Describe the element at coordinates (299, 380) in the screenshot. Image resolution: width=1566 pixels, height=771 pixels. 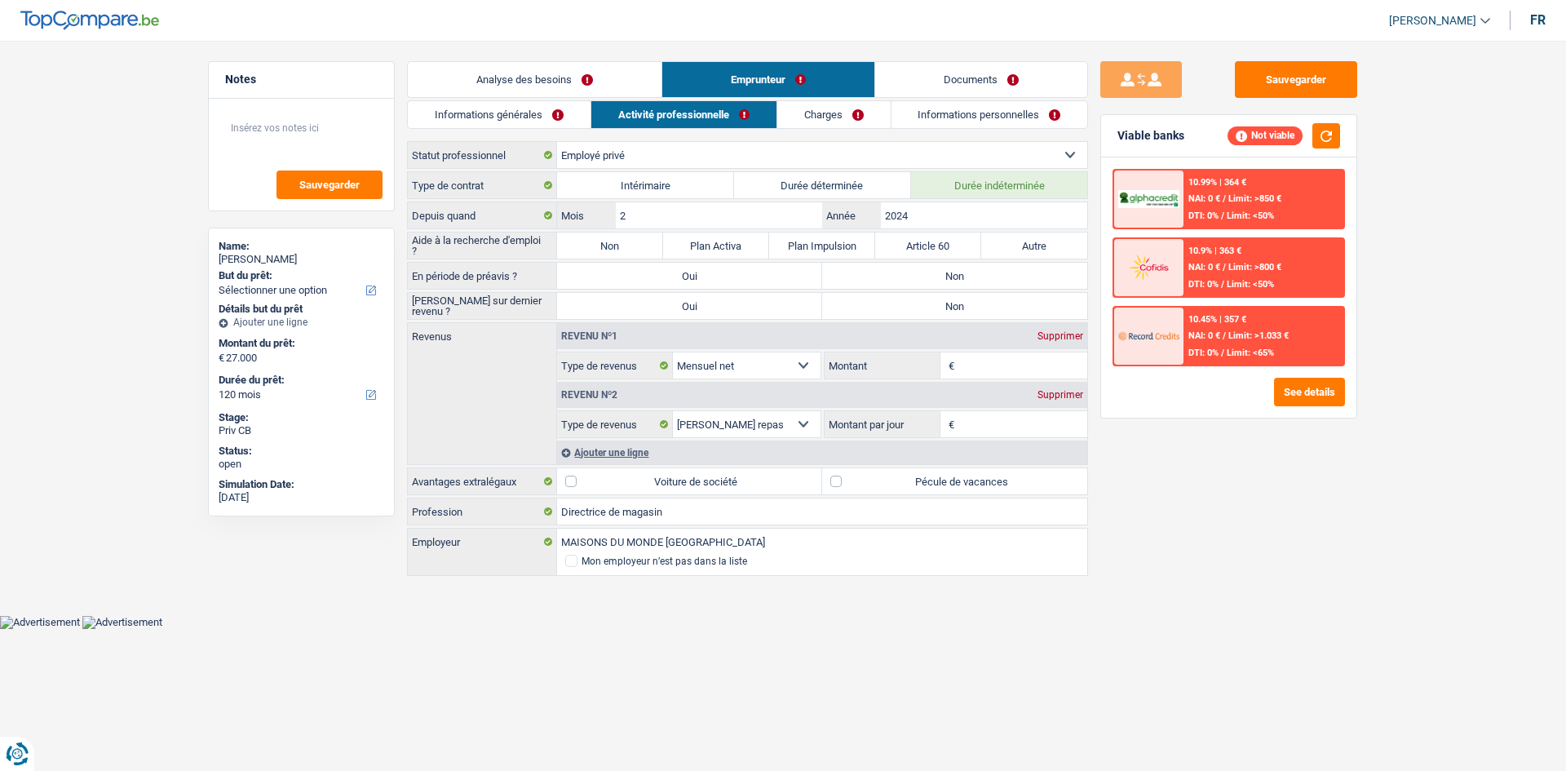
I see `label: Durée du prêt:` at that location.